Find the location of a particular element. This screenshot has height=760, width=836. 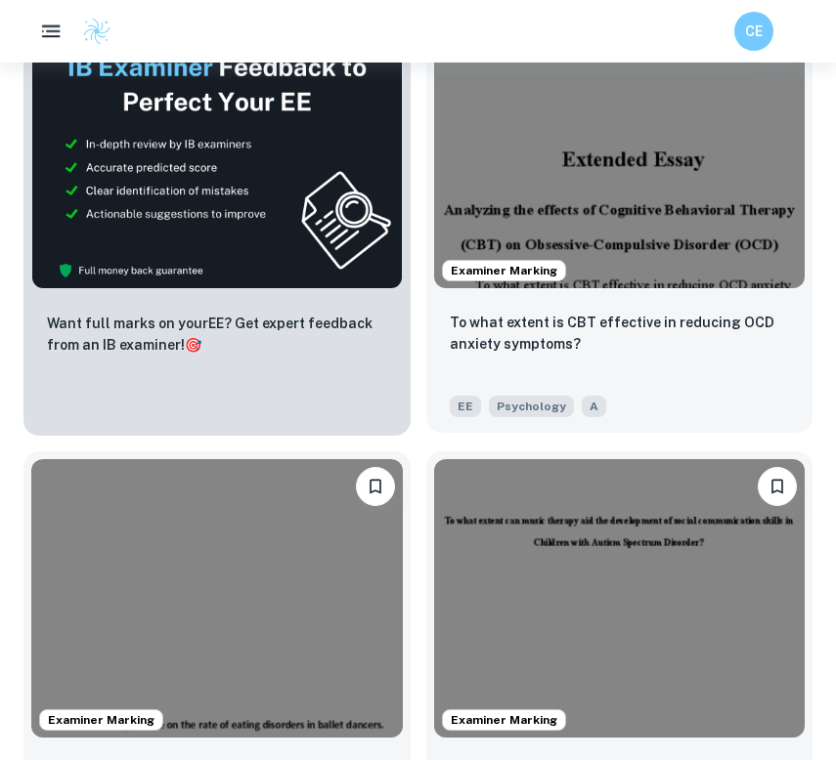

p: To what extent is CBT effective in reducing OCD anxiety symptoms? is located at coordinates (620, 333).